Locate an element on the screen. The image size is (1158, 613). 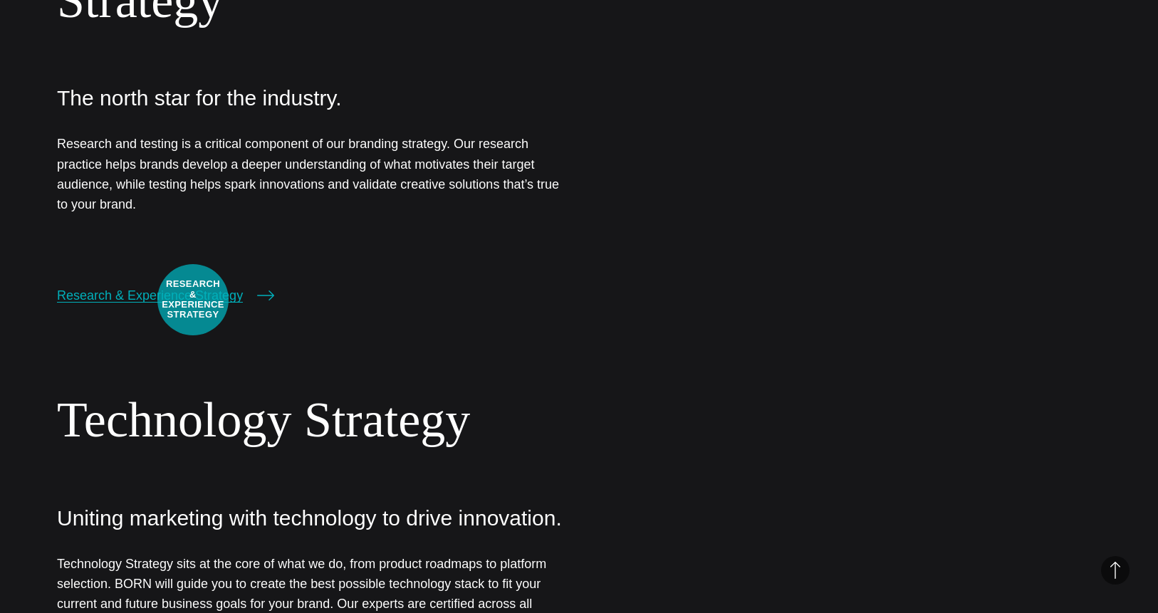
button: Back to Top is located at coordinates (1115, 570).